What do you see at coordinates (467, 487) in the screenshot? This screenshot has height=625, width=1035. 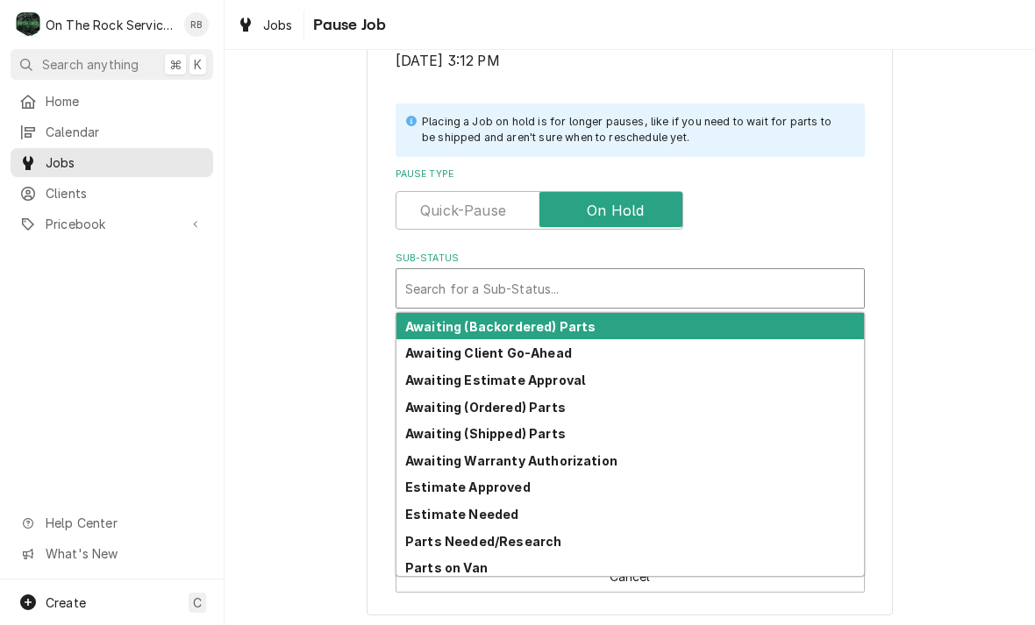 I see `strong: Estimate Approved` at bounding box center [467, 487].